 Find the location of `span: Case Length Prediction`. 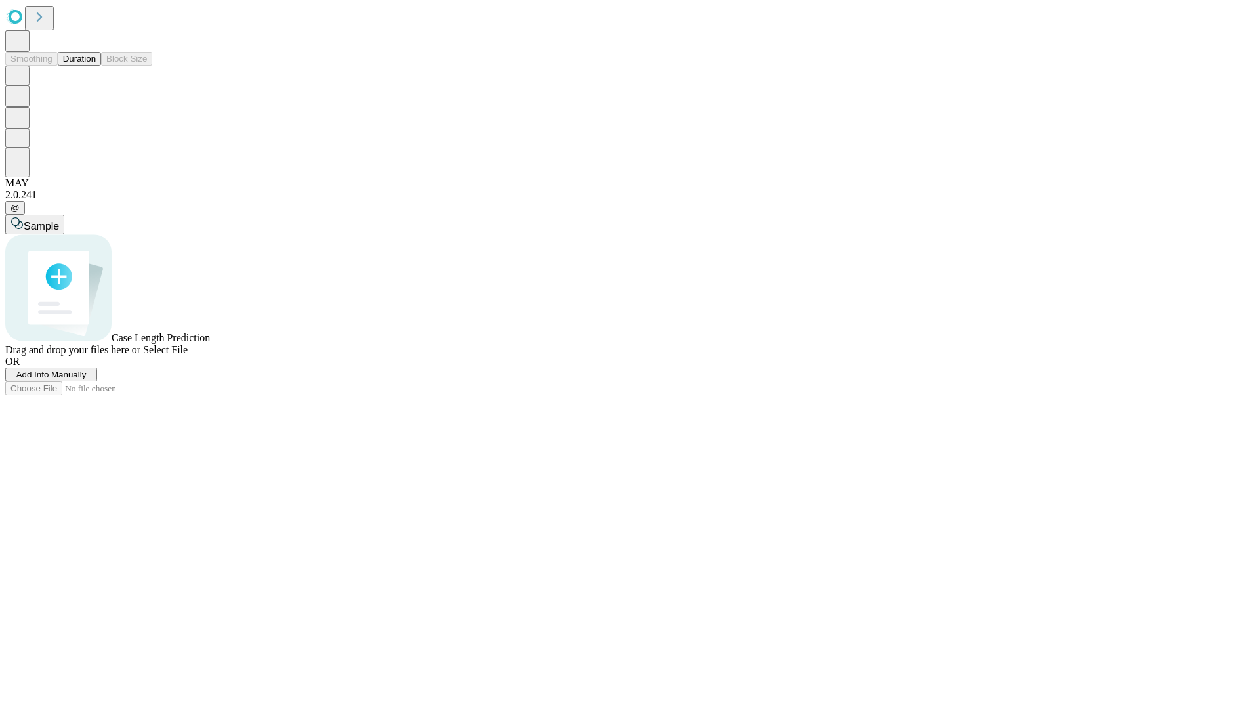

span: Case Length Prediction is located at coordinates (161, 337).